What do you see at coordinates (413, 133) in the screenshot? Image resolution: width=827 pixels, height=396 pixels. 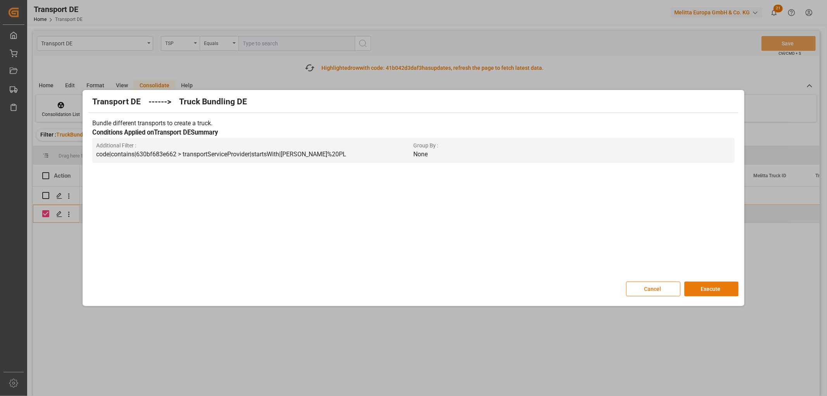 I see `h3: Conditions Applied on Transport DE Summary` at bounding box center [413, 133].